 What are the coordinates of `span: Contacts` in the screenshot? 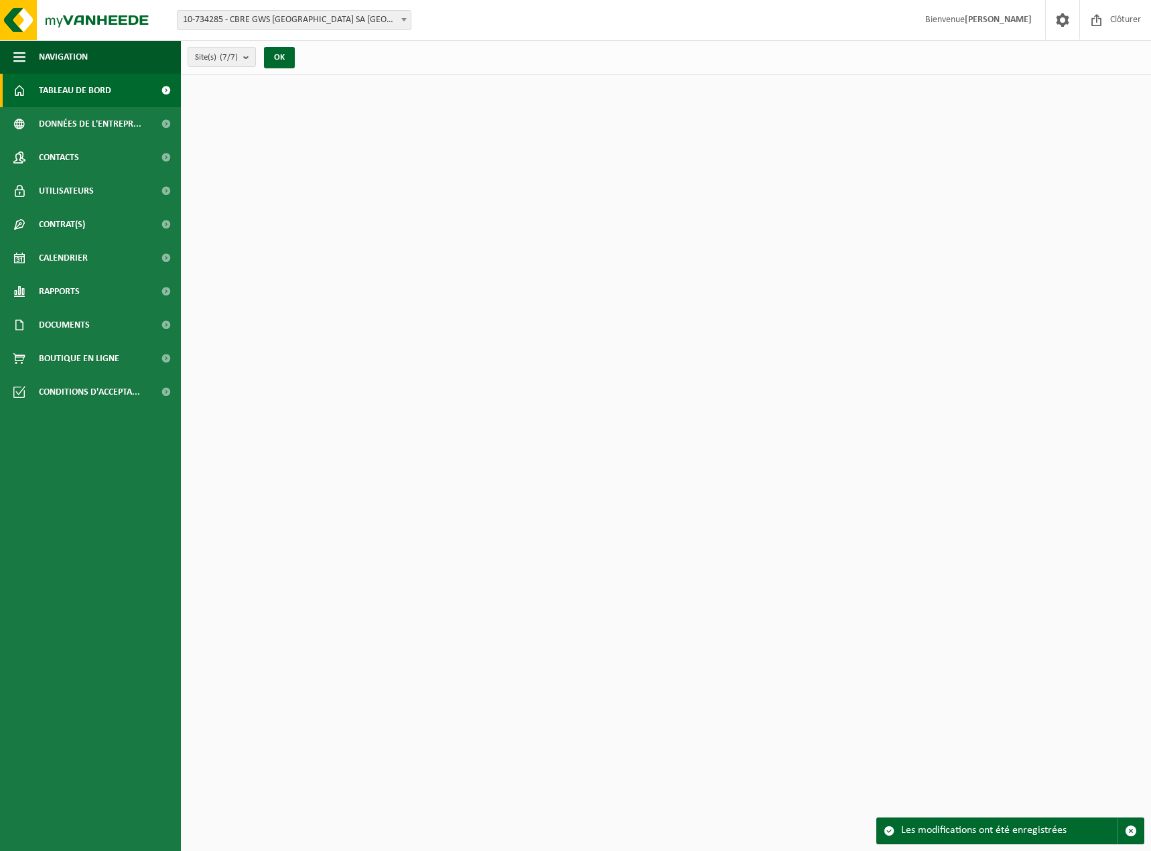 It's located at (59, 157).